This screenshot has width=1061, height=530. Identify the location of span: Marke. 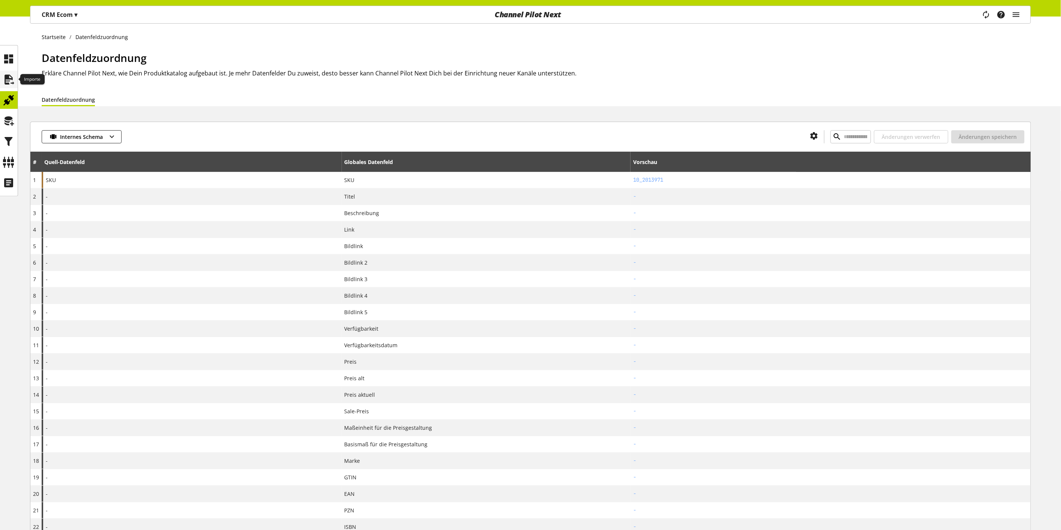
(353, 461).